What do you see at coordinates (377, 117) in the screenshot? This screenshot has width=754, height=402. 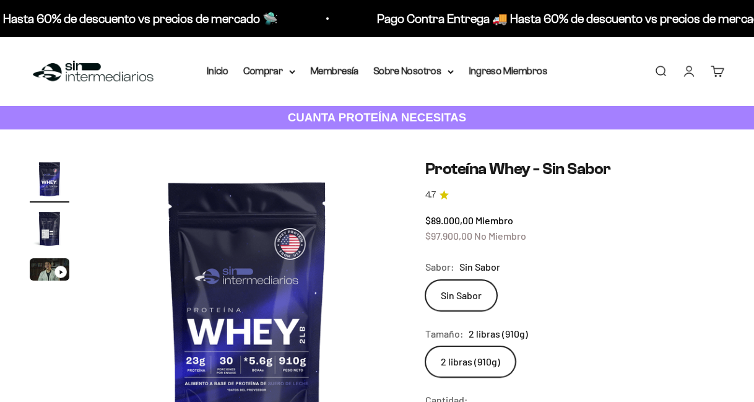 I see `strong: CUANTA PROTEÍNA NECESITAS` at bounding box center [377, 117].